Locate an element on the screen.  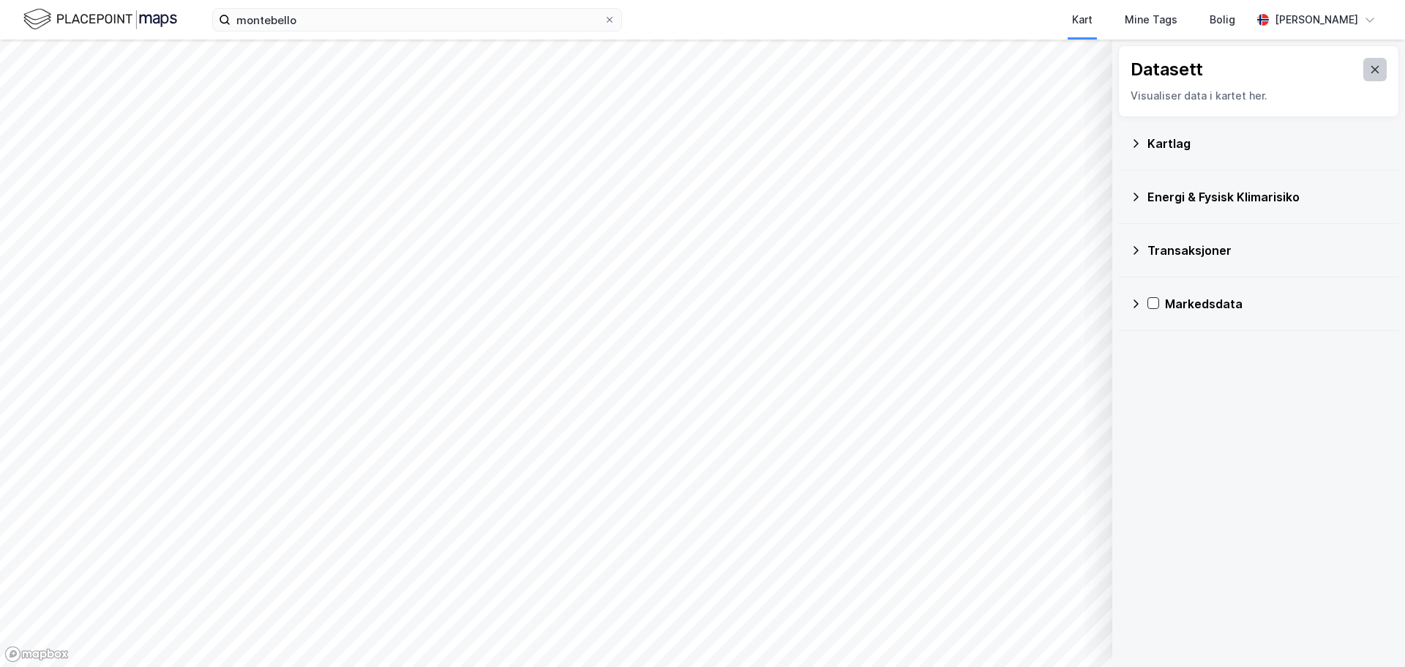
div: Kart is located at coordinates (1082, 20).